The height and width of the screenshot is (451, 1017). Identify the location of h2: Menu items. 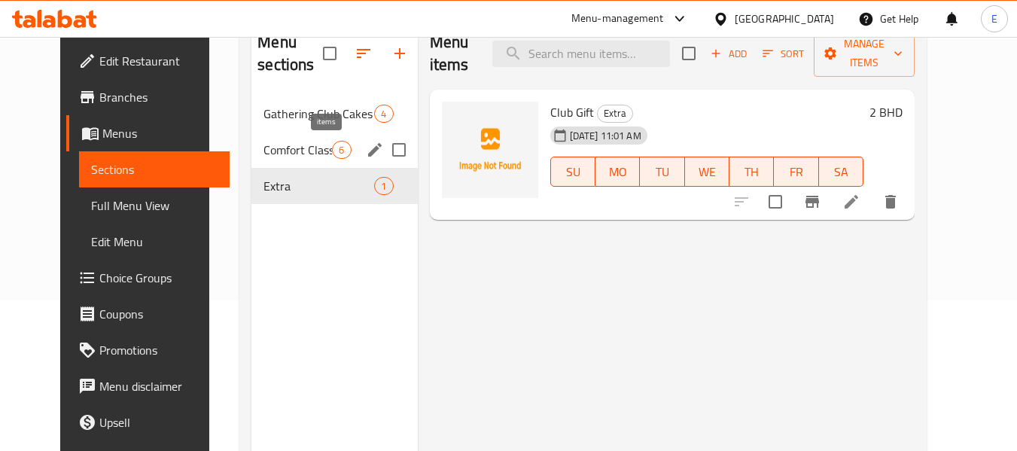
(452, 53).